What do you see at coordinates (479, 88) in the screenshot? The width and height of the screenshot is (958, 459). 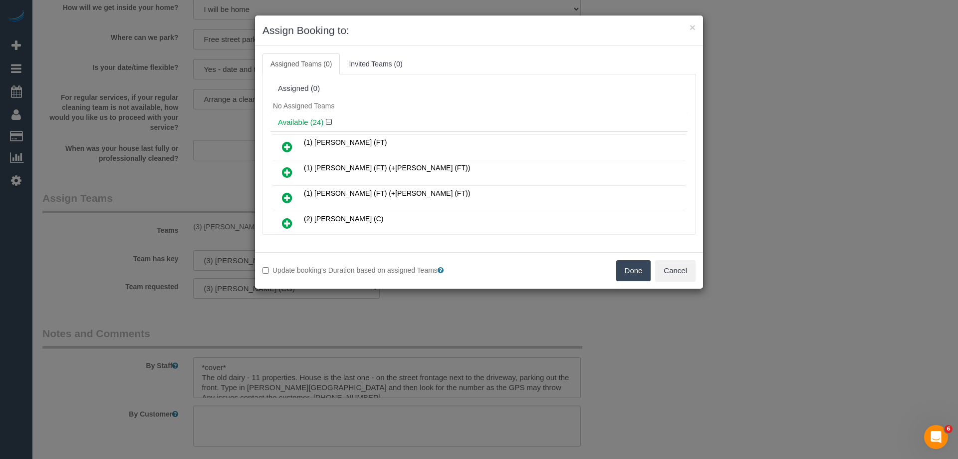 I see `div: Assigned (0)` at bounding box center [479, 88].